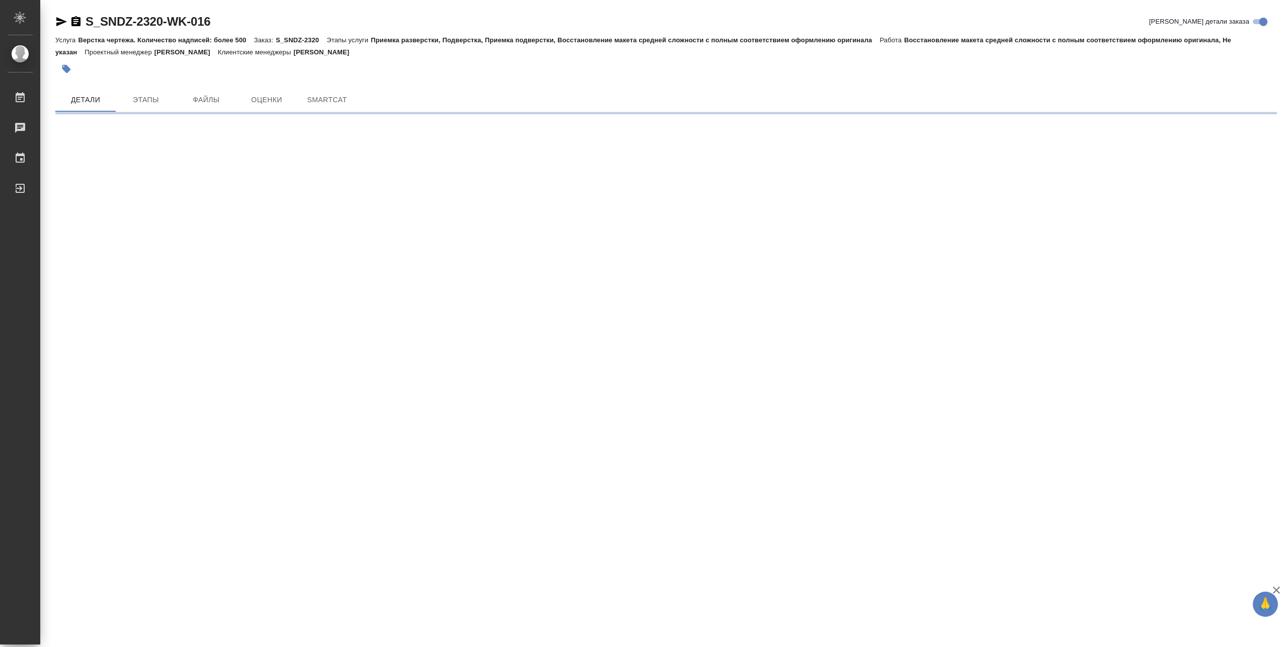  I want to click on p: Этапы услуги, so click(349, 40).